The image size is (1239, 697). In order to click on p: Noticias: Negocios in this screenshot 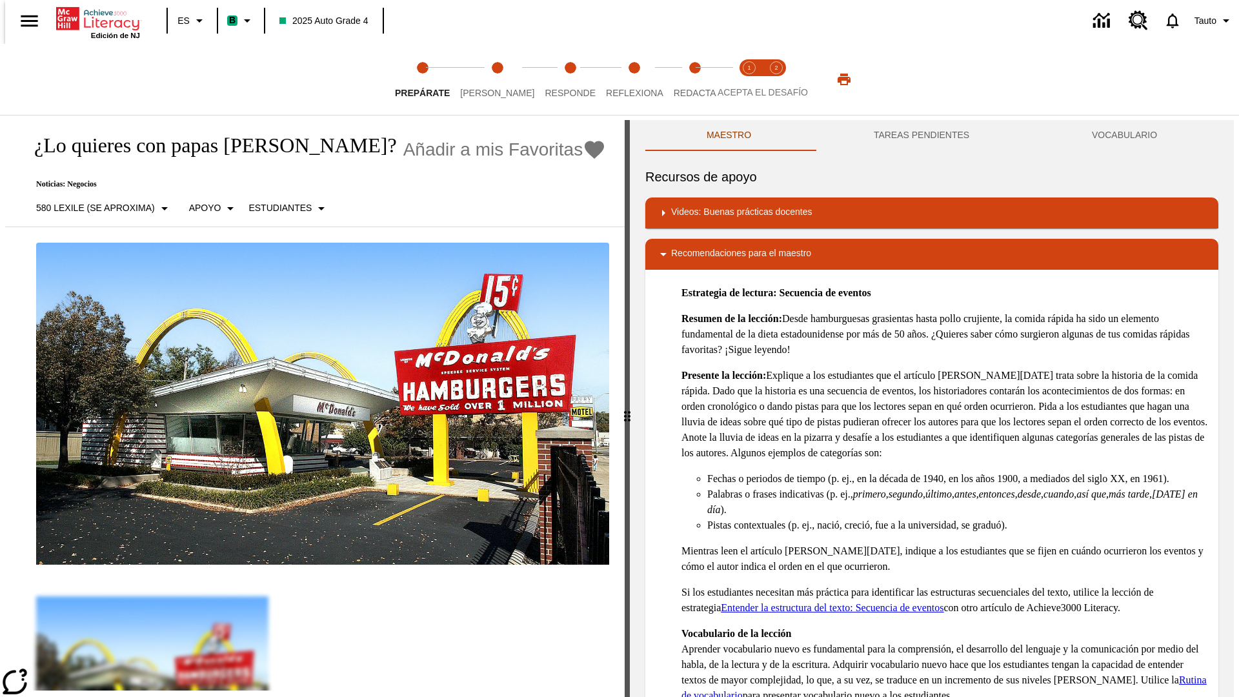, I will do `click(313, 184)`.